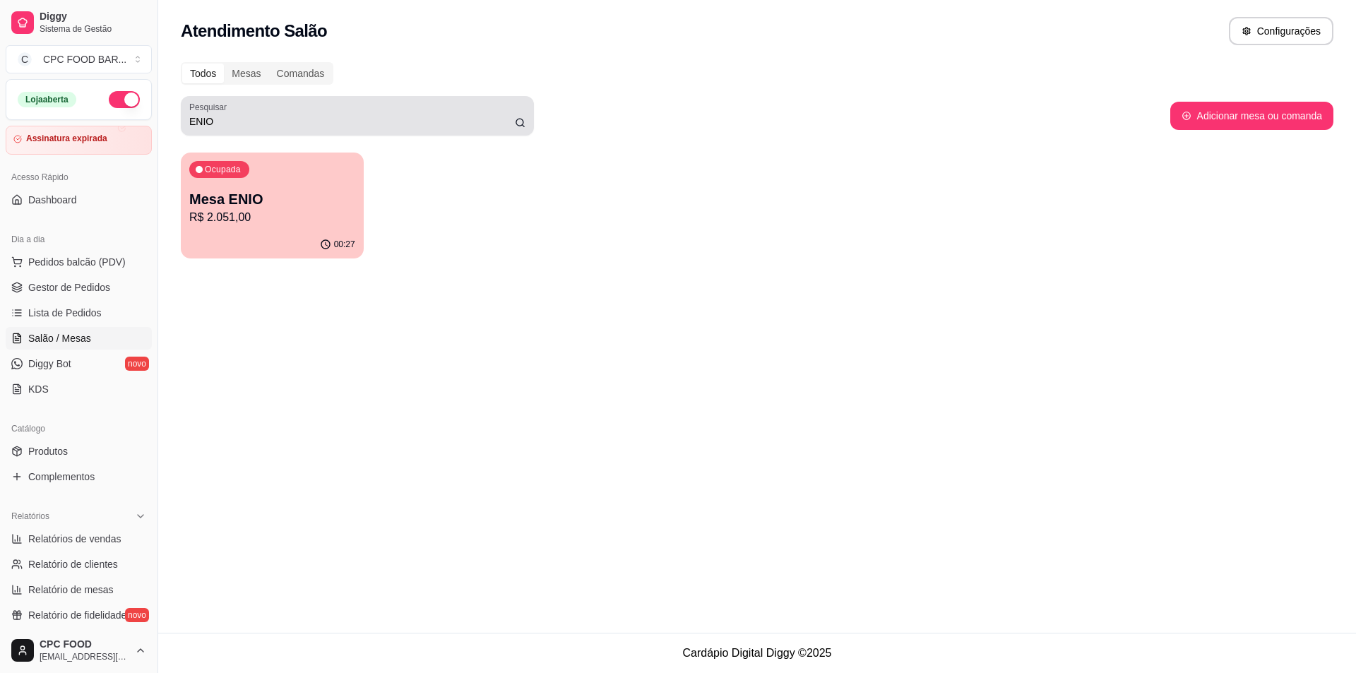  What do you see at coordinates (78, 338) in the screenshot?
I see `a: Salão / Mesas` at bounding box center [78, 338].